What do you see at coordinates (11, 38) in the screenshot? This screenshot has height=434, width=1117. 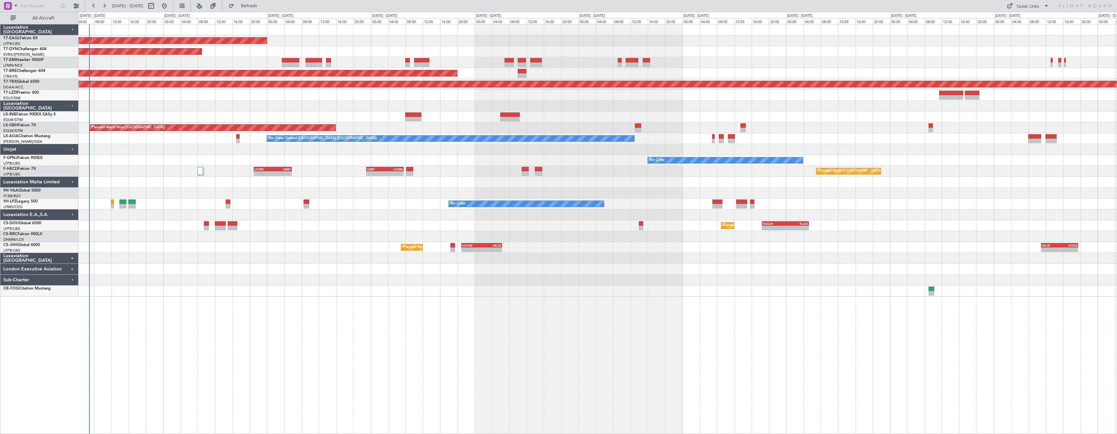 I see `span: T7-EAGL` at bounding box center [11, 38].